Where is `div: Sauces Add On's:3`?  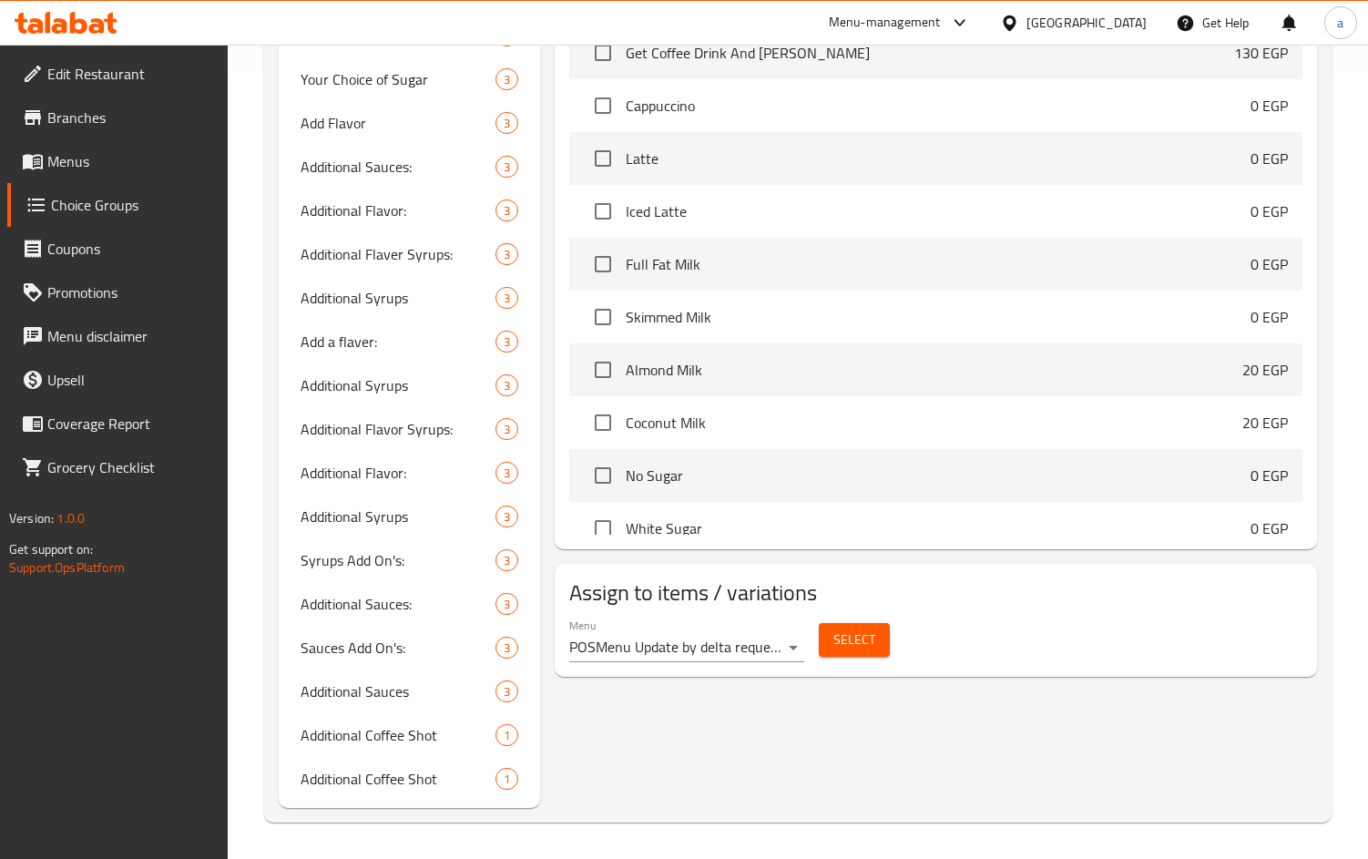 div: Sauces Add On's:3 is located at coordinates (409, 648).